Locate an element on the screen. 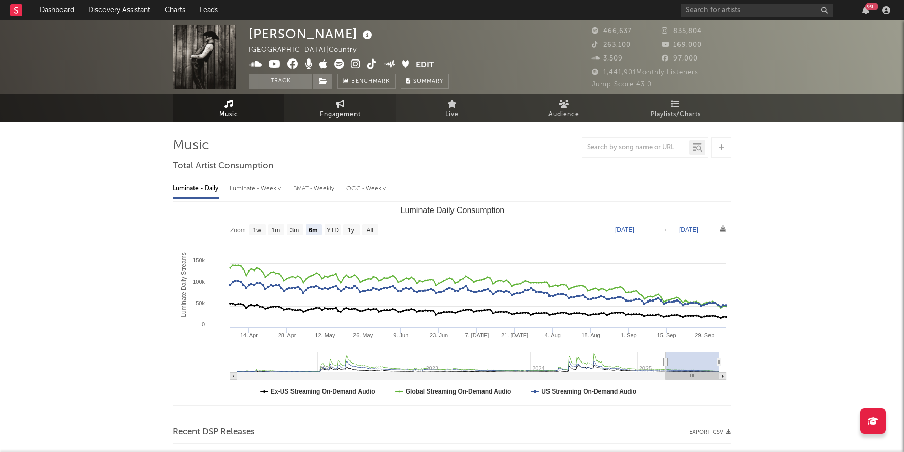 This screenshot has height=452, width=904. button: Export CSV is located at coordinates (710, 432).